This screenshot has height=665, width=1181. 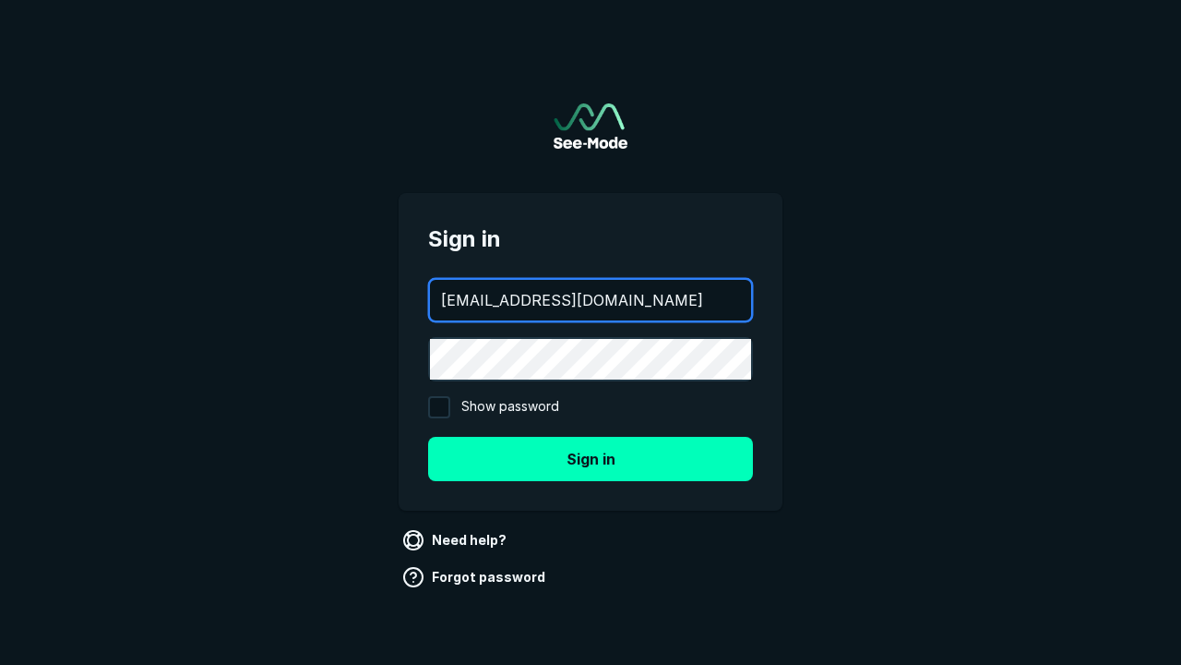 I want to click on img: See-Mode Logo, so click(x=591, y=126).